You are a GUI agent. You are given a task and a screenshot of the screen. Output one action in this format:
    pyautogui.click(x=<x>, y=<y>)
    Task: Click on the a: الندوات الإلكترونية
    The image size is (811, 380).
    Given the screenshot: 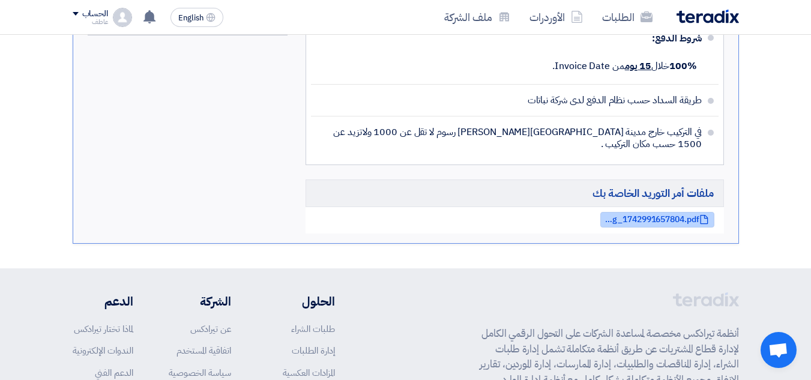 What is the action you would take?
    pyautogui.click(x=103, y=350)
    